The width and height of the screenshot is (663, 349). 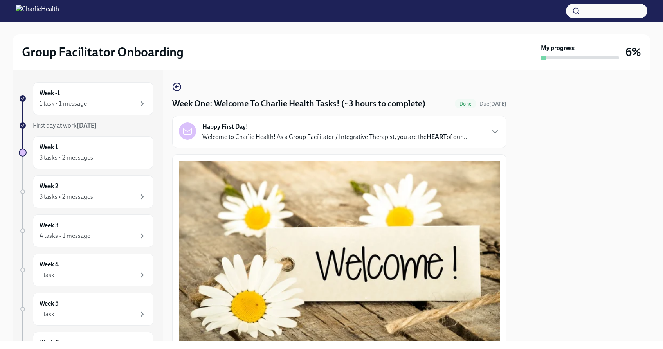 What do you see at coordinates (37, 11) in the screenshot?
I see `img: CharlieHealth` at bounding box center [37, 11].